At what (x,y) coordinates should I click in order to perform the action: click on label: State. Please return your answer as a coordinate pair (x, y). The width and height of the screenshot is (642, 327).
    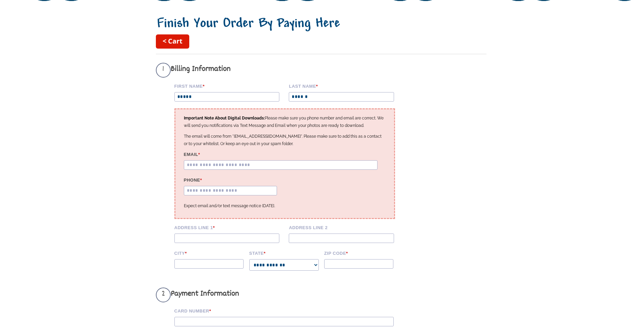
    Looking at the image, I should click on (284, 253).